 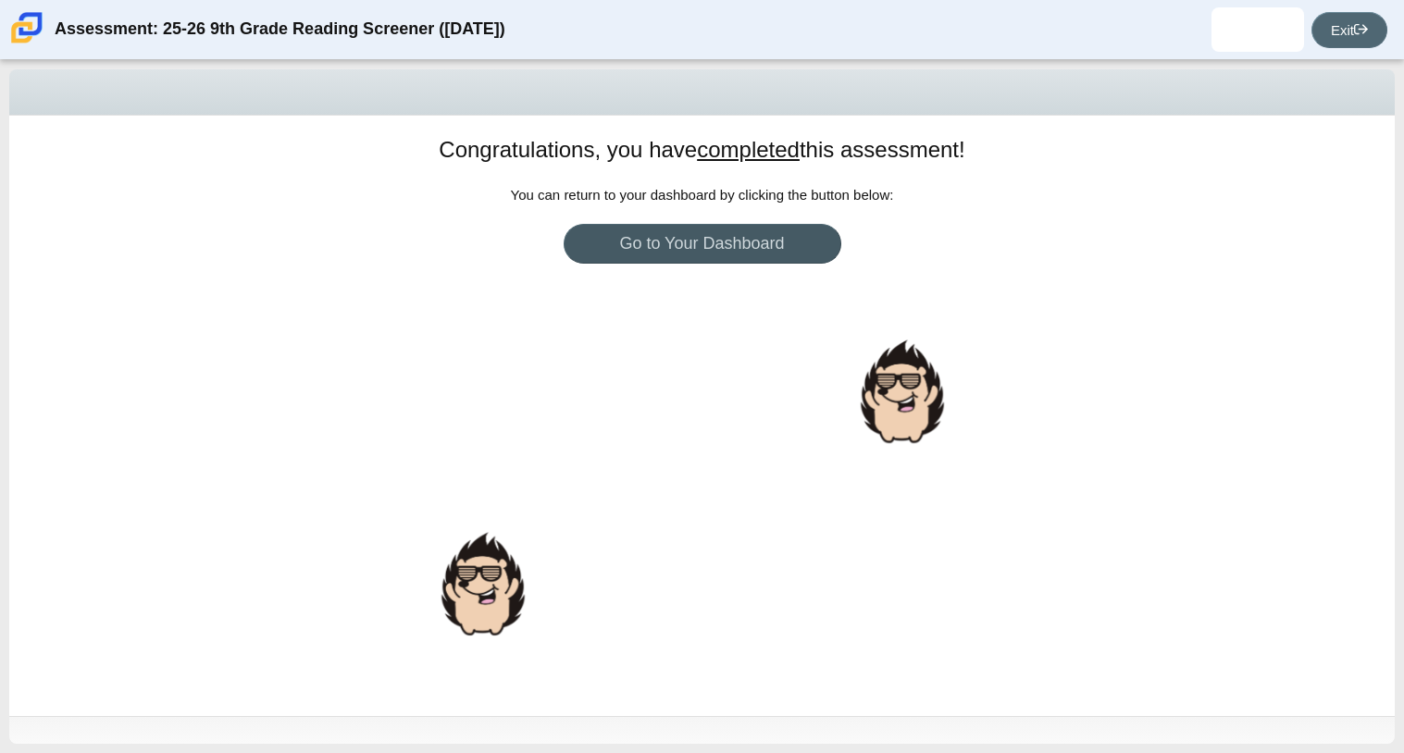 I want to click on u: completed, so click(x=748, y=149).